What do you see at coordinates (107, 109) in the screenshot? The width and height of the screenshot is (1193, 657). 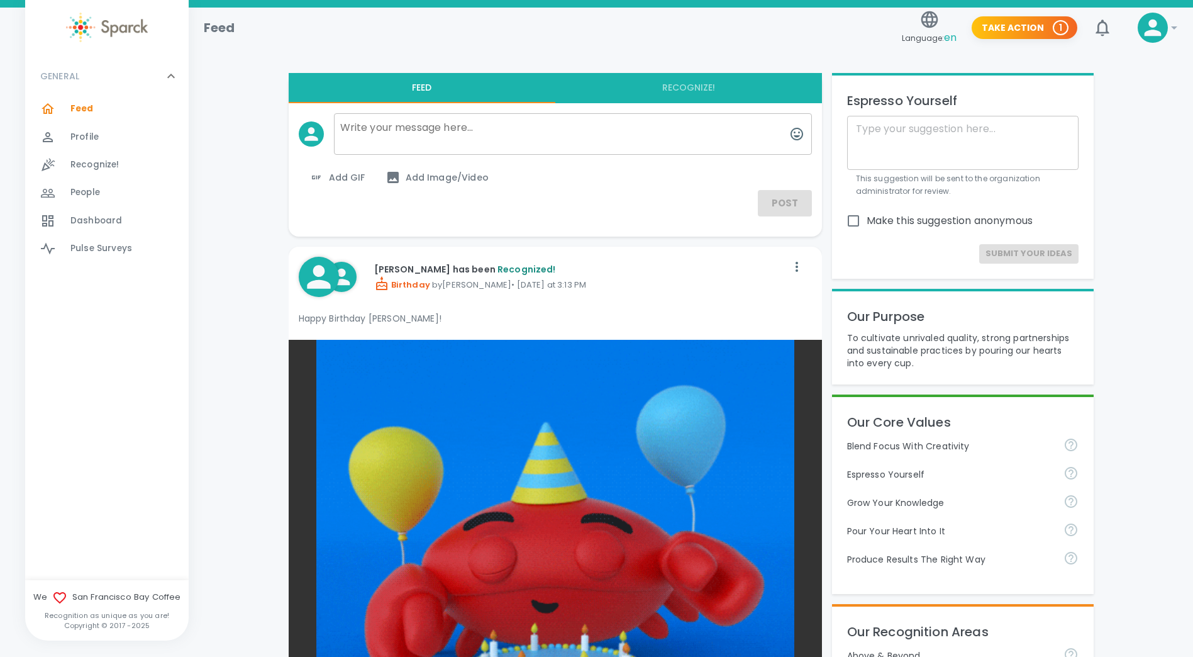 I see `div: Feed` at bounding box center [107, 109].